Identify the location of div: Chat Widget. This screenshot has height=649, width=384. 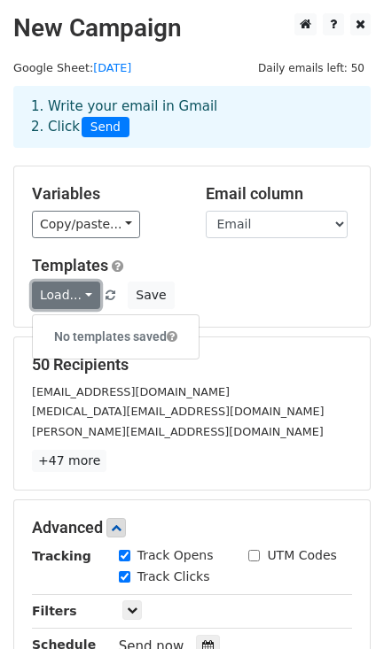
(339, 607).